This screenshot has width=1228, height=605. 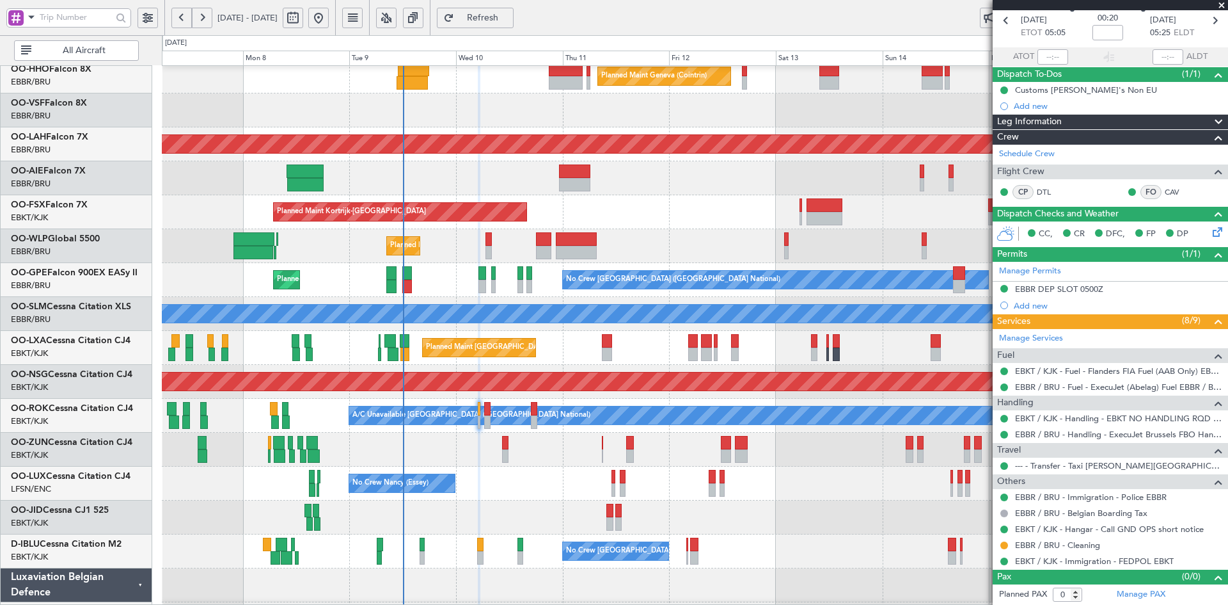 What do you see at coordinates (28, 340) in the screenshot?
I see `span: OO-LXA` at bounding box center [28, 340].